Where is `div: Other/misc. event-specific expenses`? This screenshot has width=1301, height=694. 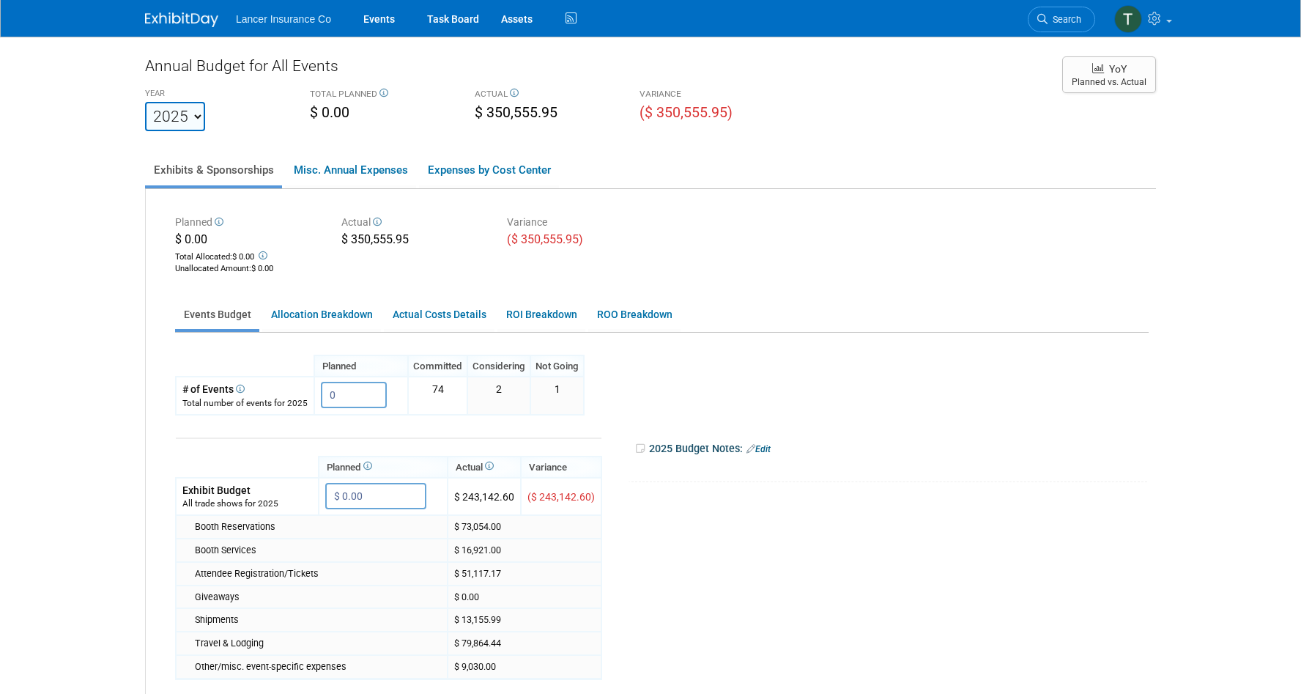
div: Other/misc. event-specific expenses is located at coordinates (318, 666).